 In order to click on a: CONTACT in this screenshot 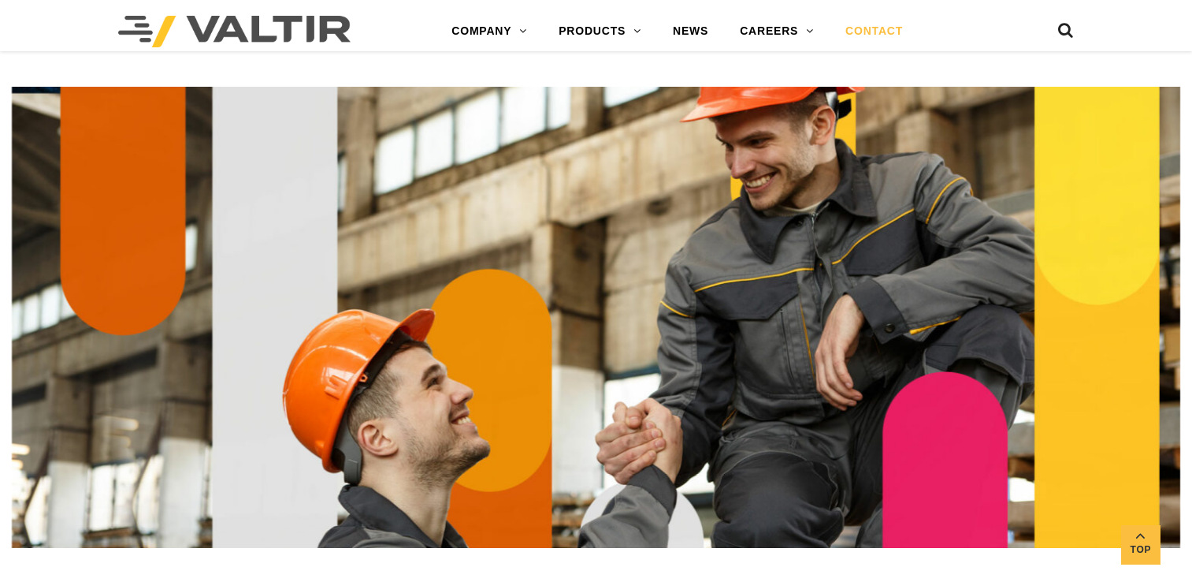, I will do `click(874, 32)`.